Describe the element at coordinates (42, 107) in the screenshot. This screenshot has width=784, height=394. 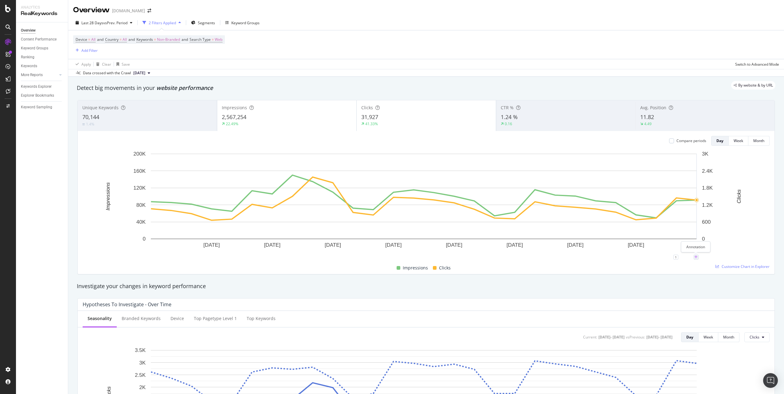
I see `a: Keyword Sampling` at that location.